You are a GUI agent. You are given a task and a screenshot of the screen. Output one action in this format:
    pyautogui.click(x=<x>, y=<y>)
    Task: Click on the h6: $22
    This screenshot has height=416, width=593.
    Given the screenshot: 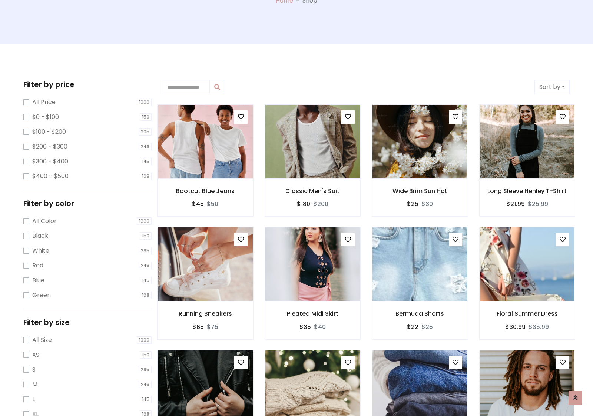 What is the action you would take?
    pyautogui.click(x=412, y=327)
    